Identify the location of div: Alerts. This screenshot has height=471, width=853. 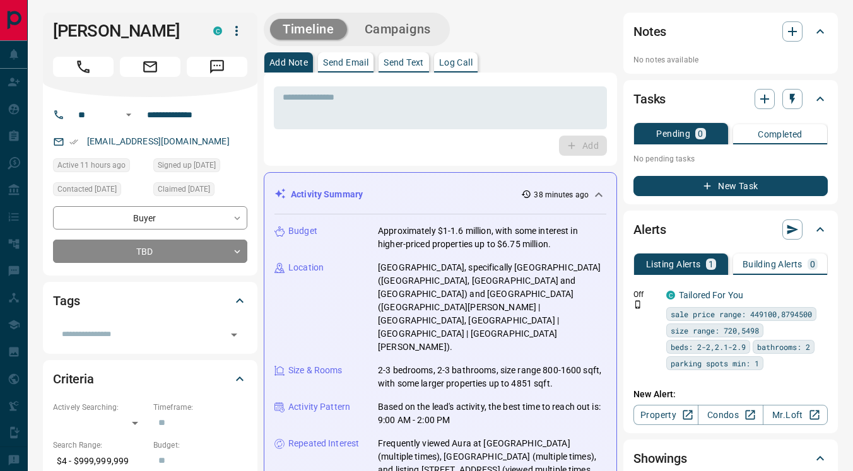
(731, 230).